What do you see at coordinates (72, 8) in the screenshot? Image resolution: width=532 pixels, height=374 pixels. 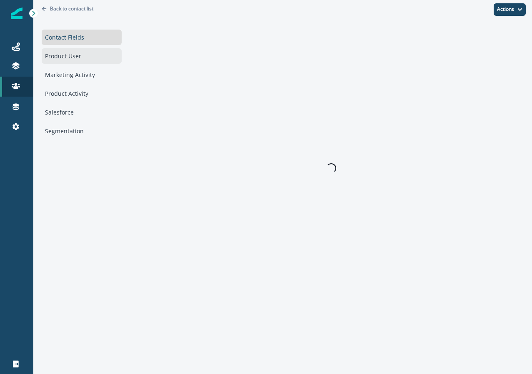 I see `p: Back to contact list` at bounding box center [72, 8].